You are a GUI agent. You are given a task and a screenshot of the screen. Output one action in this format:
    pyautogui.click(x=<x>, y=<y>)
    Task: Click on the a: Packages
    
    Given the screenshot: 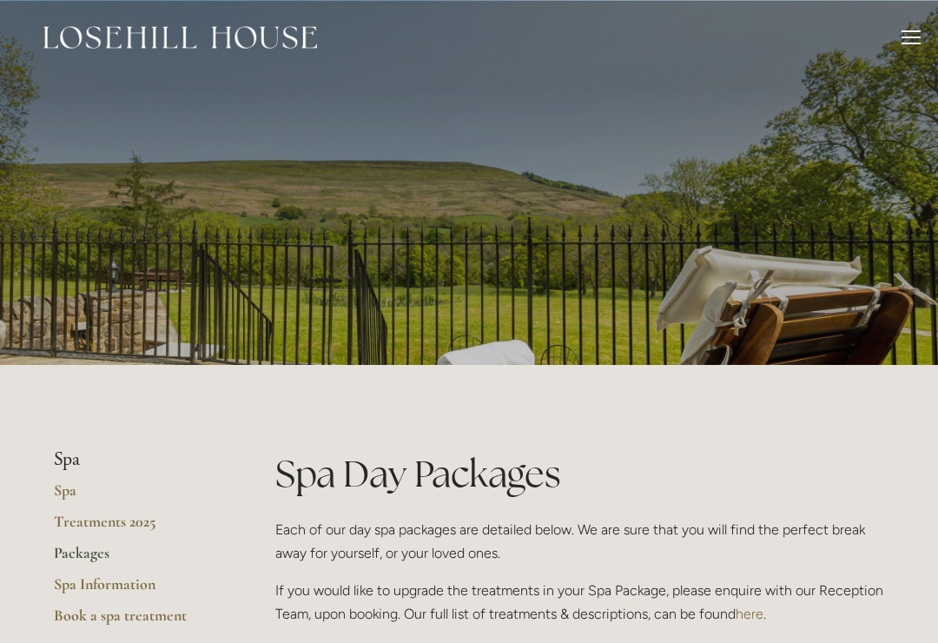 What is the action you would take?
    pyautogui.click(x=136, y=558)
    